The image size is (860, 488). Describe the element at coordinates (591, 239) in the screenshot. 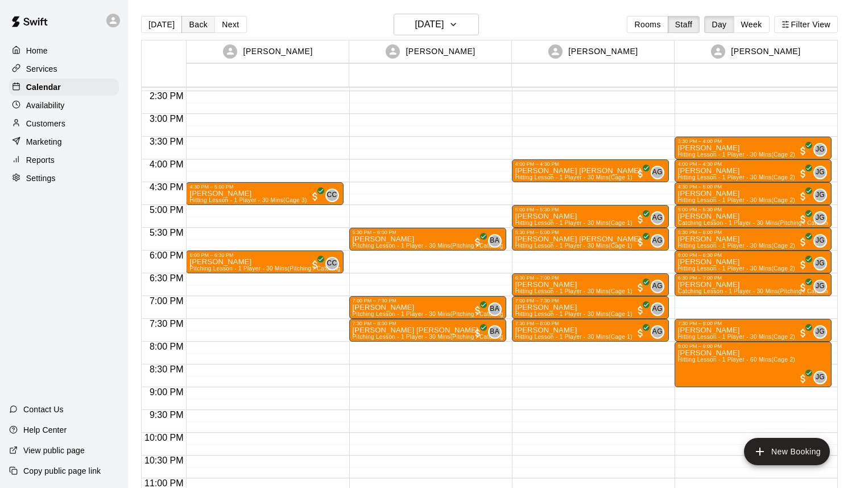

I see `div: 5:30 PM – 6:00 PM: Griffin Richards` at that location.